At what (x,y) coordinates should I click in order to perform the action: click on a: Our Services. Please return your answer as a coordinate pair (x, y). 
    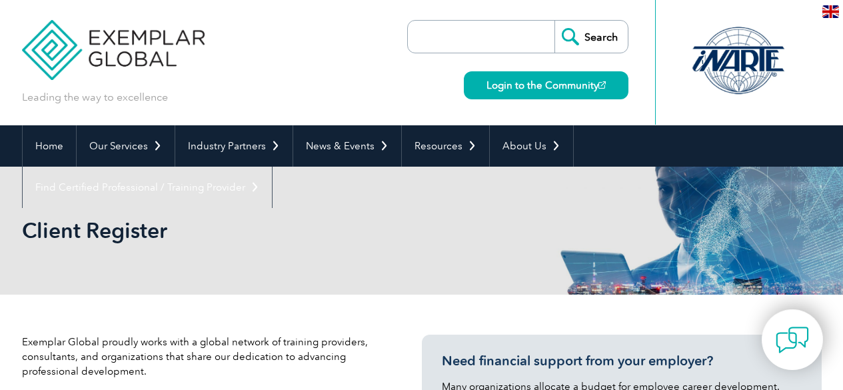
    Looking at the image, I should click on (125, 146).